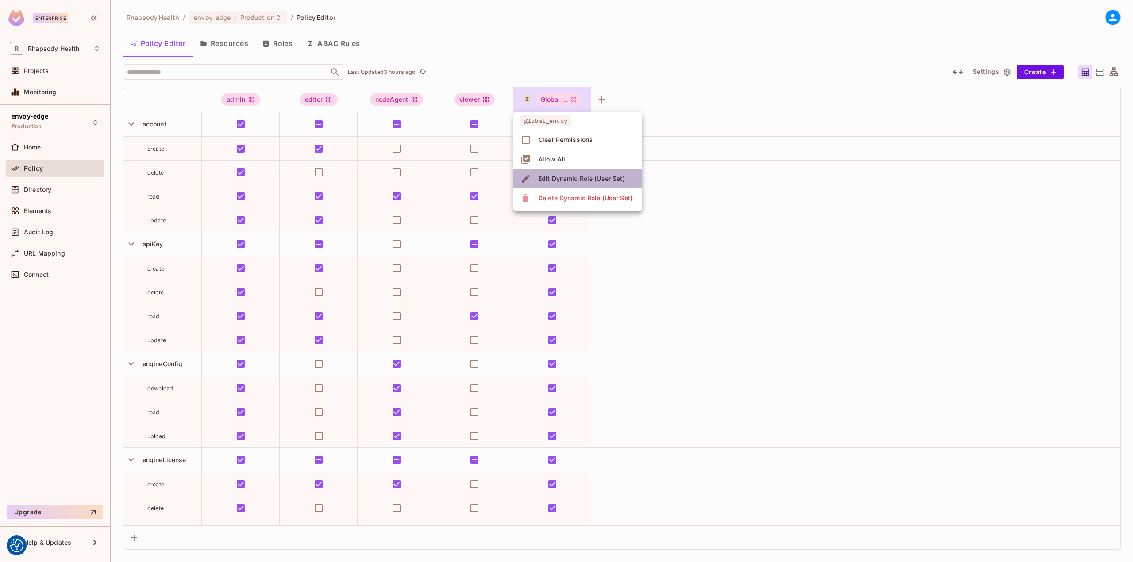 Image resolution: width=1133 pixels, height=562 pixels. Describe the element at coordinates (17, 546) in the screenshot. I see `img: Revisit consent button` at that location.